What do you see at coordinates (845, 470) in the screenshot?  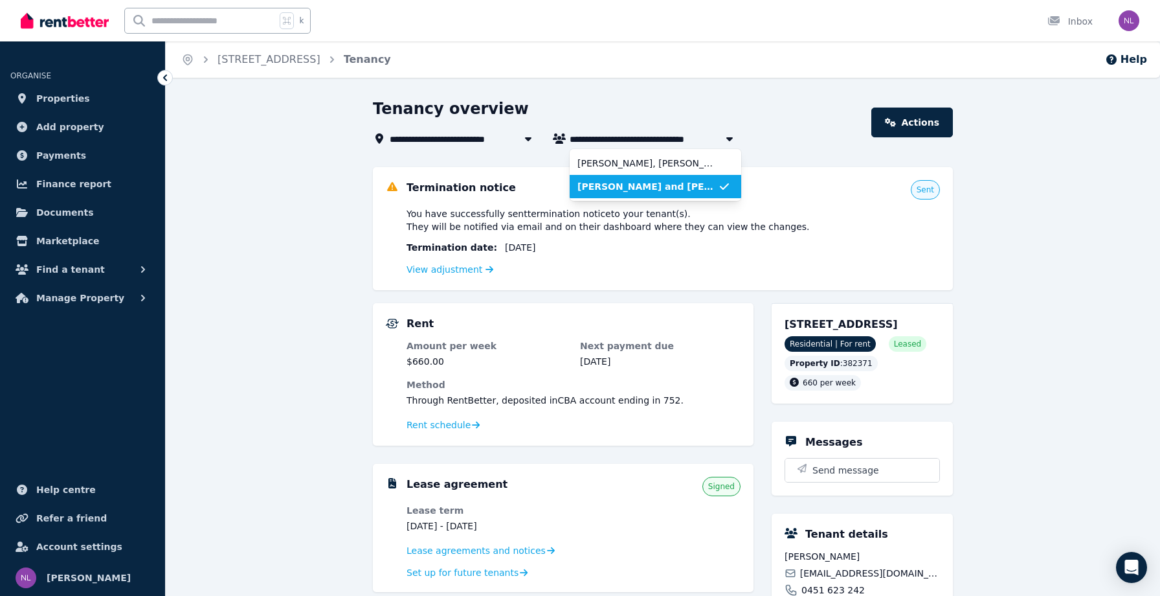 I see `span: Send message` at bounding box center [845, 470].